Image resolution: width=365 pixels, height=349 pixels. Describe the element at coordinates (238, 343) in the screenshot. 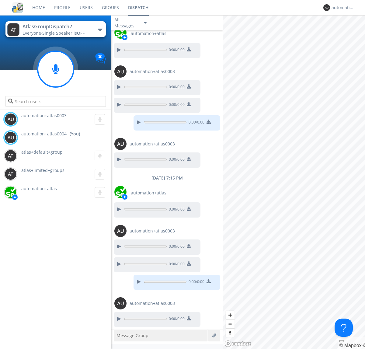

I see `a: Mapbox logo` at that location.